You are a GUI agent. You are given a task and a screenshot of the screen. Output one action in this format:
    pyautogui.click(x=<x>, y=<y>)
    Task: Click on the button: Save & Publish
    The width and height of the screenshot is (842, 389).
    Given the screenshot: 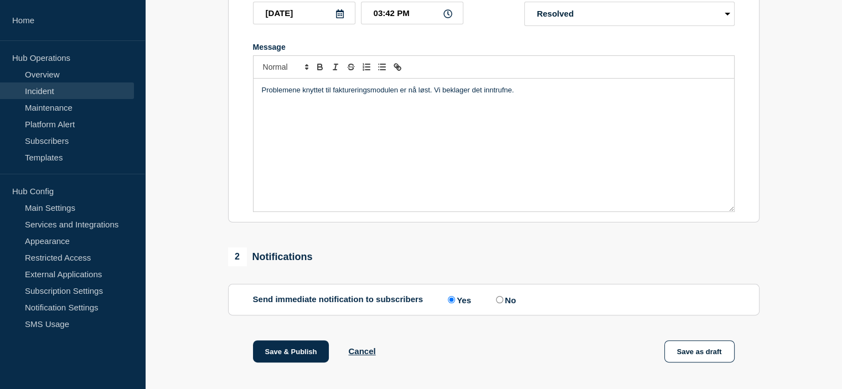 What is the action you would take?
    pyautogui.click(x=291, y=351)
    